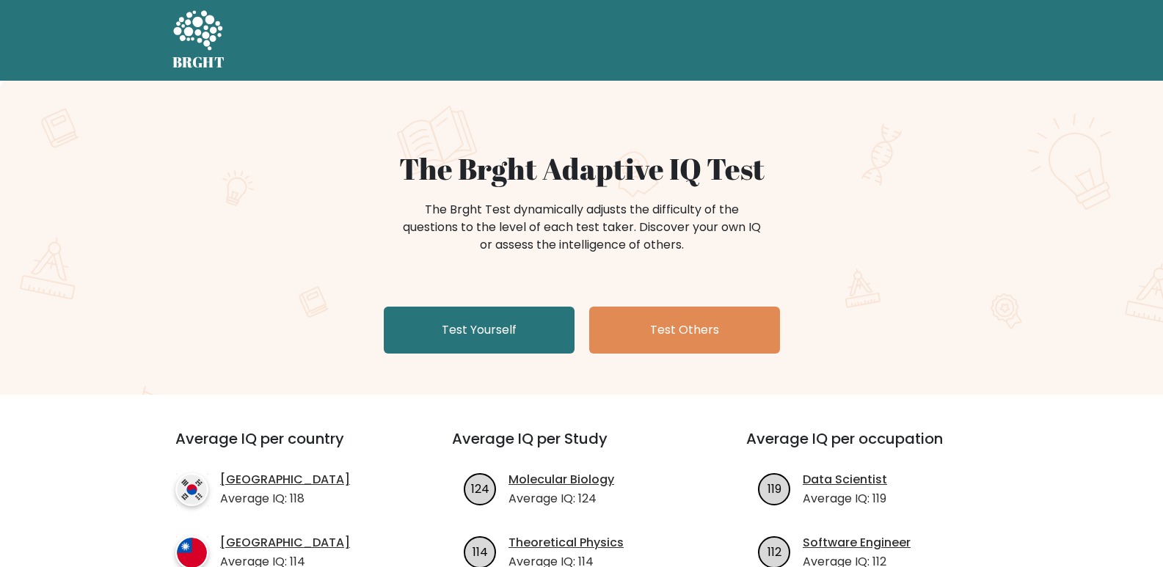 The width and height of the screenshot is (1163, 567). Describe the element at coordinates (561, 499) in the screenshot. I see `p: Average IQ: 124` at that location.